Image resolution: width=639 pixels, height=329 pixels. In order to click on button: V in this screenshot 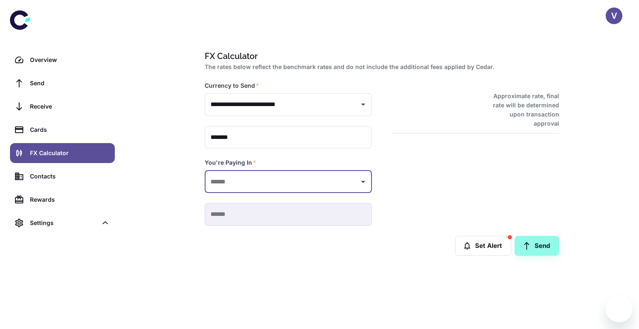, I will do `click(614, 16)`.